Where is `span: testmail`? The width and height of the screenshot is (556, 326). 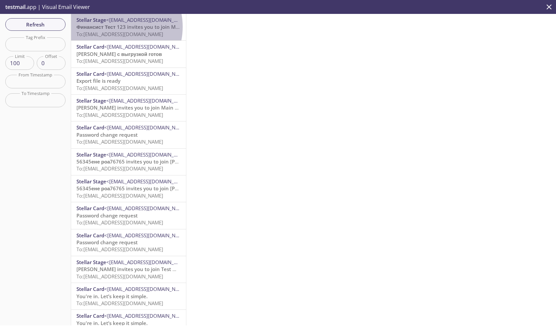 span: testmail is located at coordinates (15, 7).